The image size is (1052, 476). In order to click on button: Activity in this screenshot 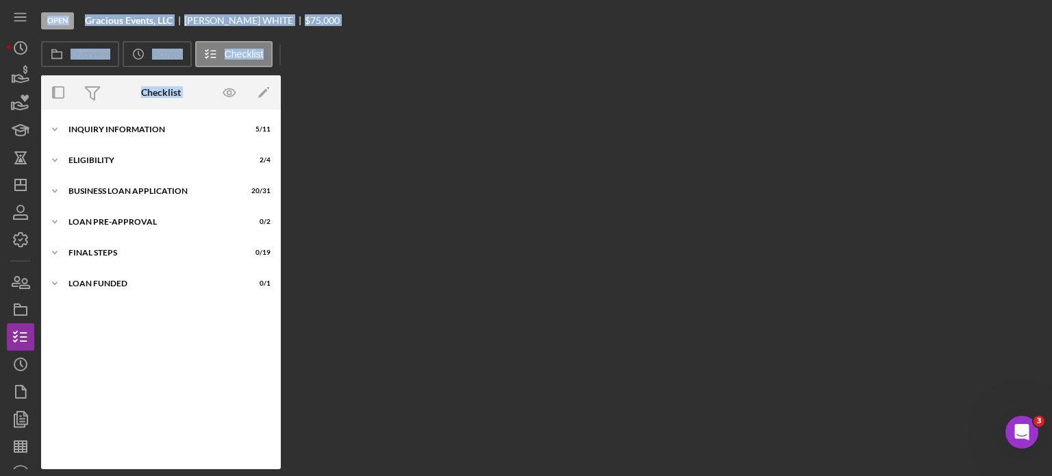, I will do `click(157, 54)`.